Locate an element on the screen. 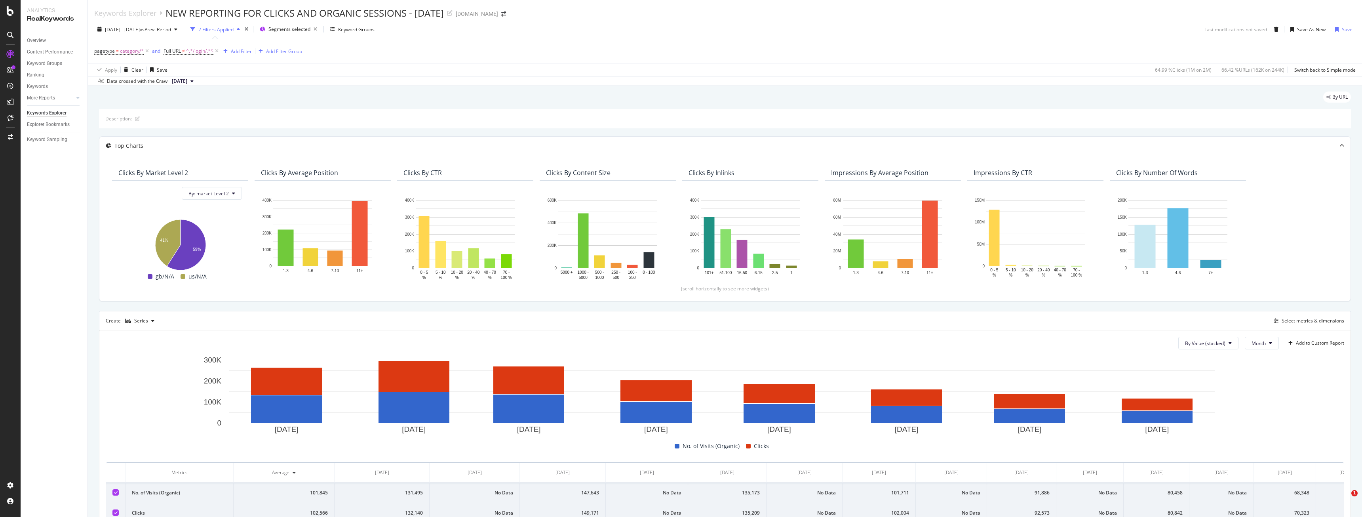  div: Keywords Explorer is located at coordinates (47, 113).